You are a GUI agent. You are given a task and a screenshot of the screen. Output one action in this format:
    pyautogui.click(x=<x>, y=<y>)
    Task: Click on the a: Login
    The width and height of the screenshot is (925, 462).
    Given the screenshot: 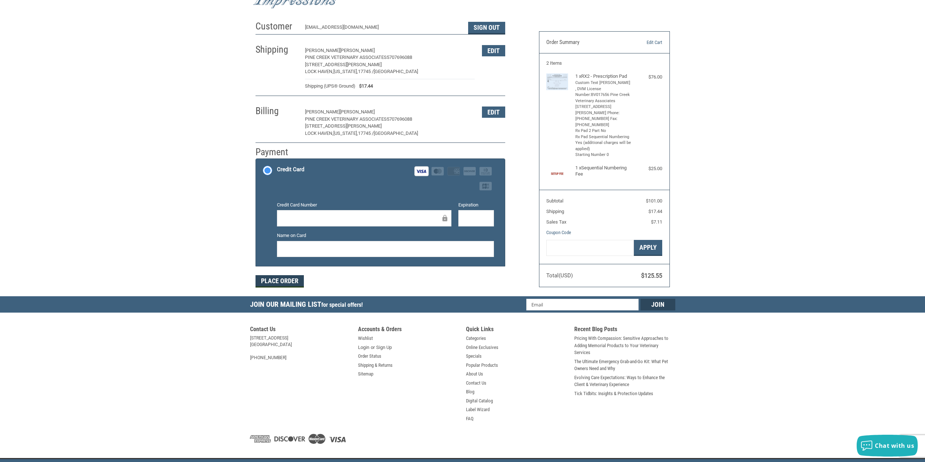 What is the action you would take?
    pyautogui.click(x=363, y=347)
    